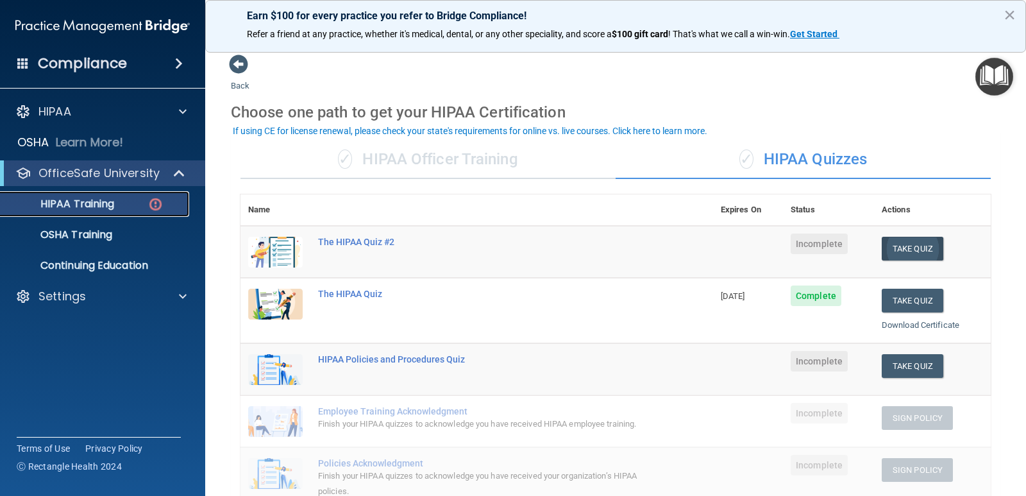 The width and height of the screenshot is (1026, 496). I want to click on p: HIPAA, so click(54, 112).